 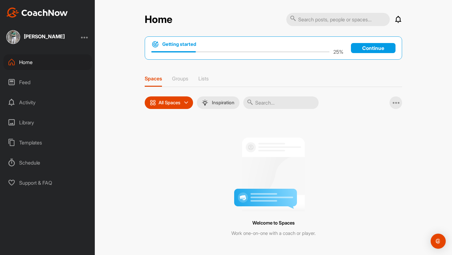 What do you see at coordinates (274, 223) in the screenshot?
I see `div: Welcome to Spaces` at bounding box center [274, 223].